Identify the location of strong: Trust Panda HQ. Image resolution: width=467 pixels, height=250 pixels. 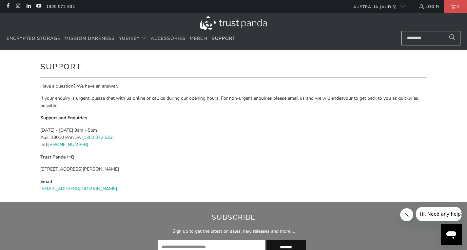
(57, 157).